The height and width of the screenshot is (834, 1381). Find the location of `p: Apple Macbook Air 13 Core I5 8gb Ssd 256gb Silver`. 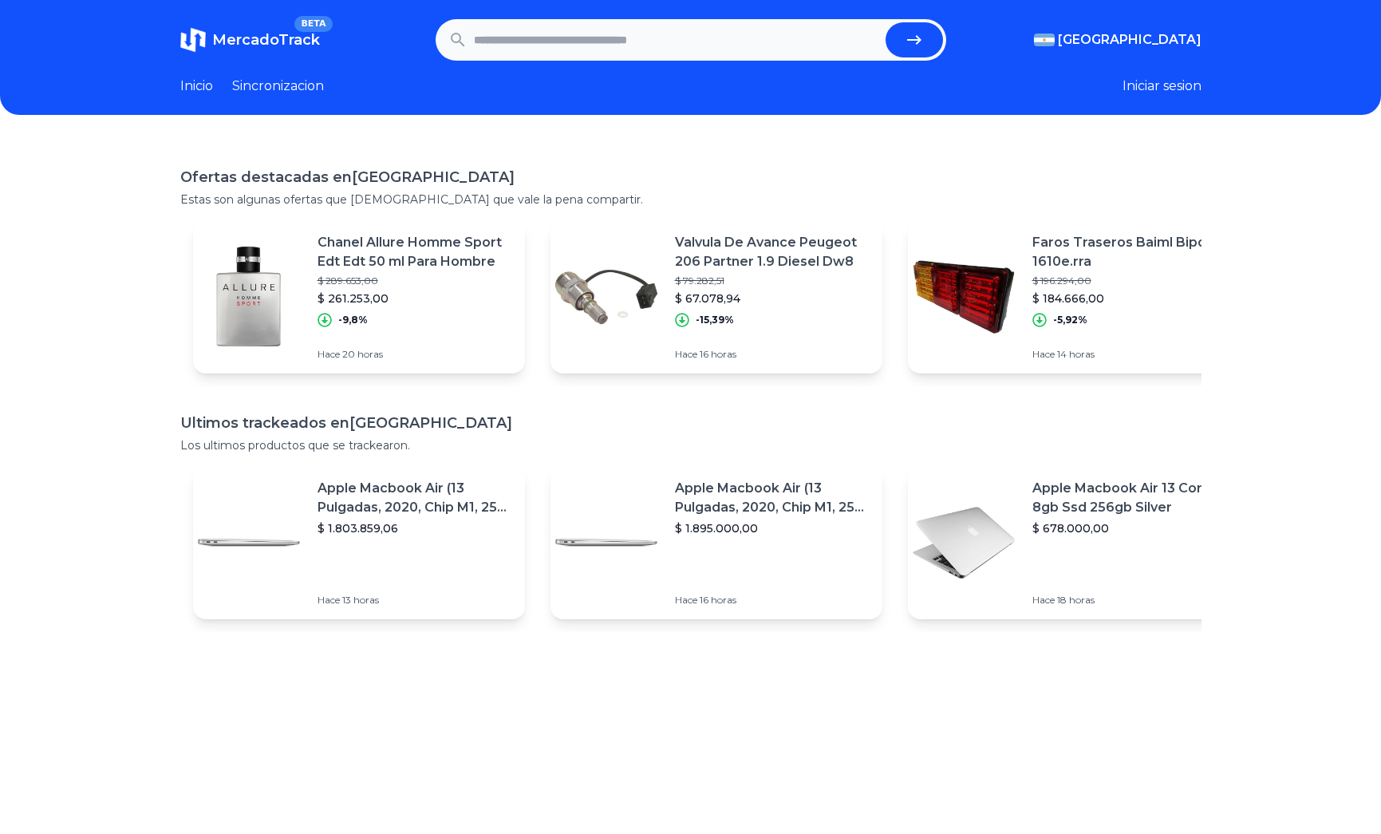

p: Apple Macbook Air 13 Core I5 8gb Ssd 256gb Silver is located at coordinates (1130, 498).